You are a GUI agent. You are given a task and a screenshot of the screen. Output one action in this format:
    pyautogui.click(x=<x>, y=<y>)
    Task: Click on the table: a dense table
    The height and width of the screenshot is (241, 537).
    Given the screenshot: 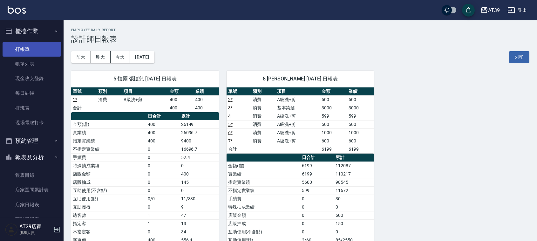 What is the action you would take?
    pyautogui.click(x=145, y=100)
    